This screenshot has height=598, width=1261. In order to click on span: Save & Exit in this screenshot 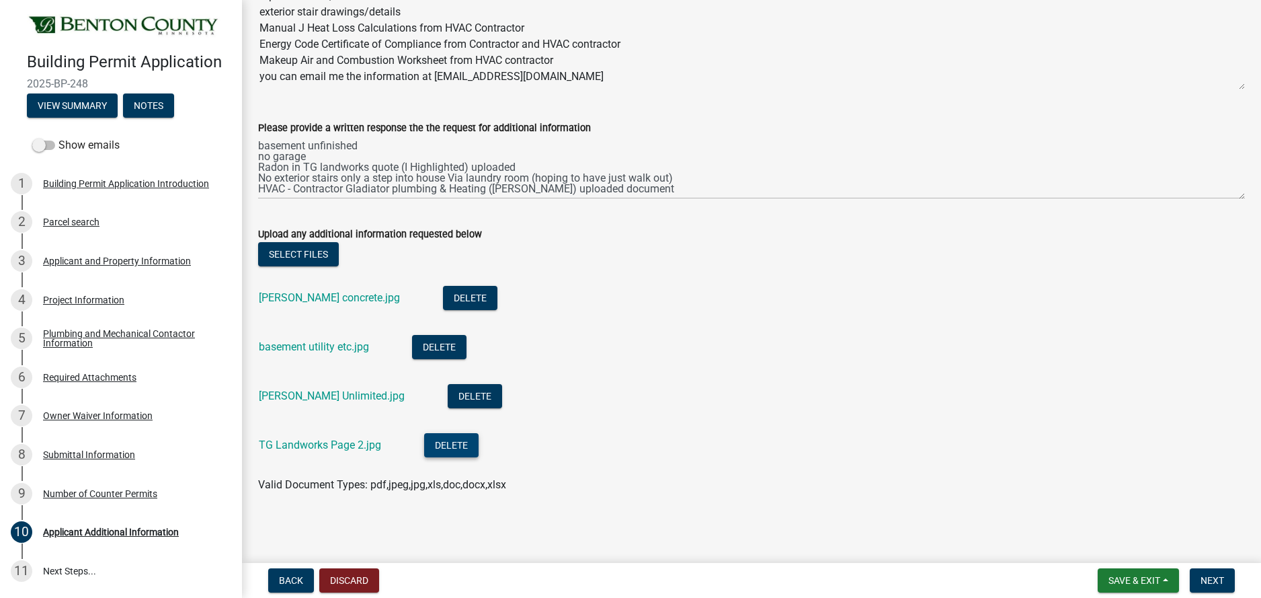, I will do `click(1134, 580)`.